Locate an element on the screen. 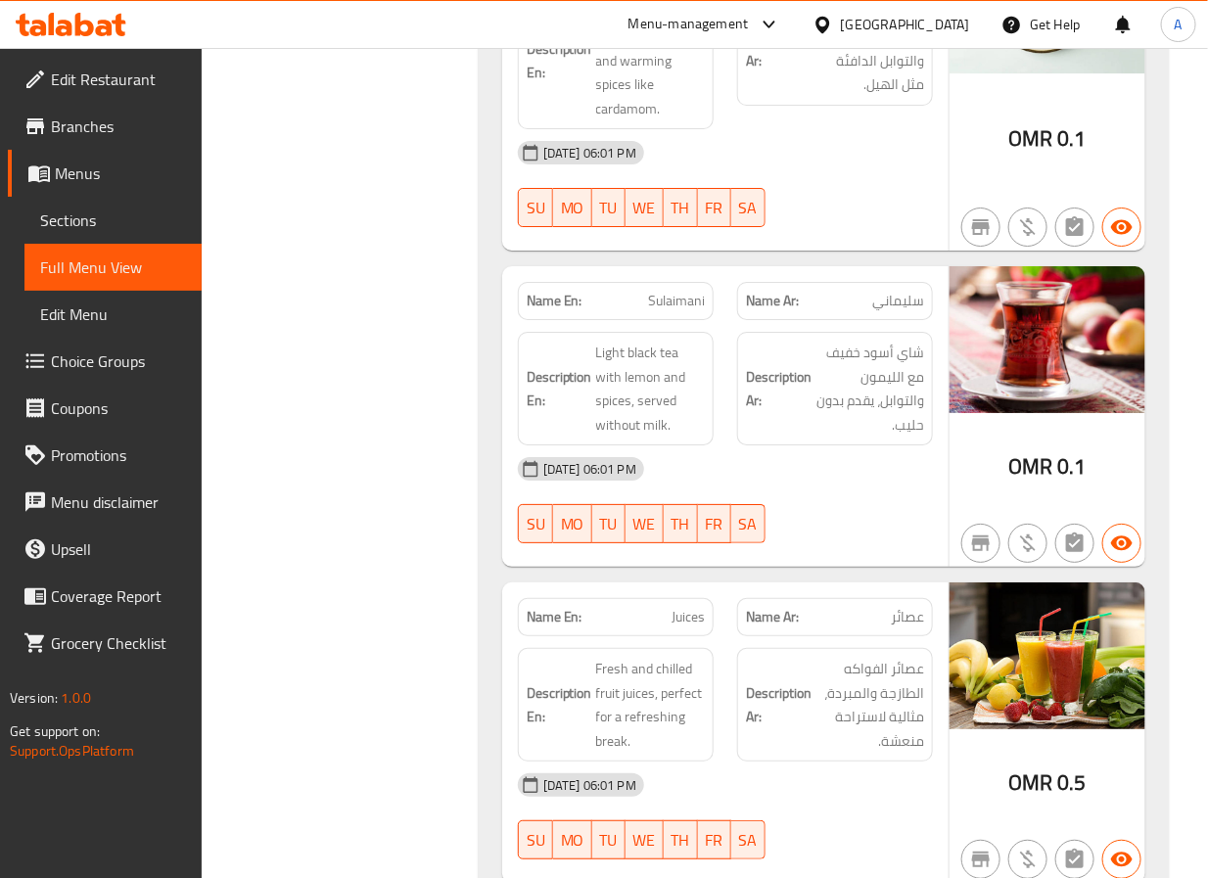 The width and height of the screenshot is (1208, 878). span: Edit Restaurant is located at coordinates (118, 79).